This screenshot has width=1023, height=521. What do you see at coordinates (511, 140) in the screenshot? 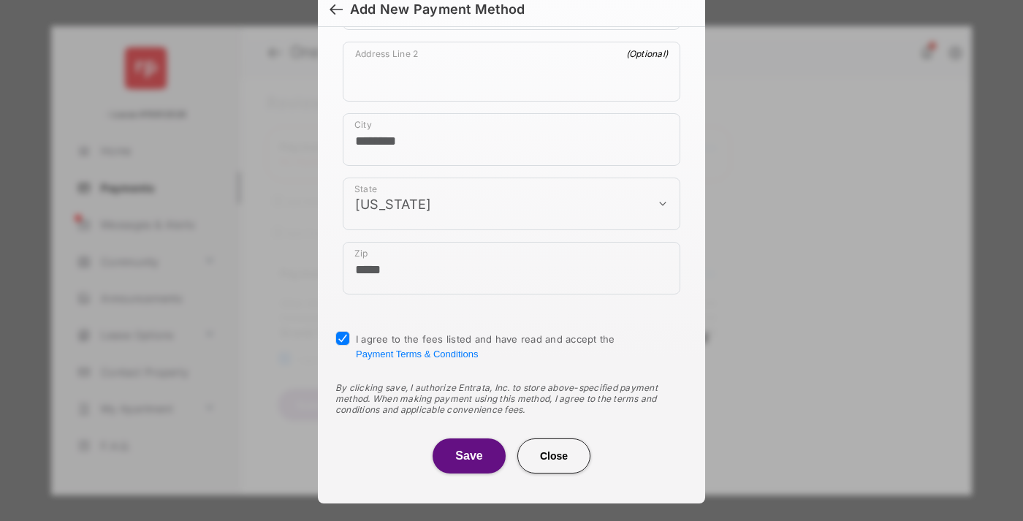
I see `div: payment_method_screening[postal_addresses][locality]` at bounding box center [511, 140].